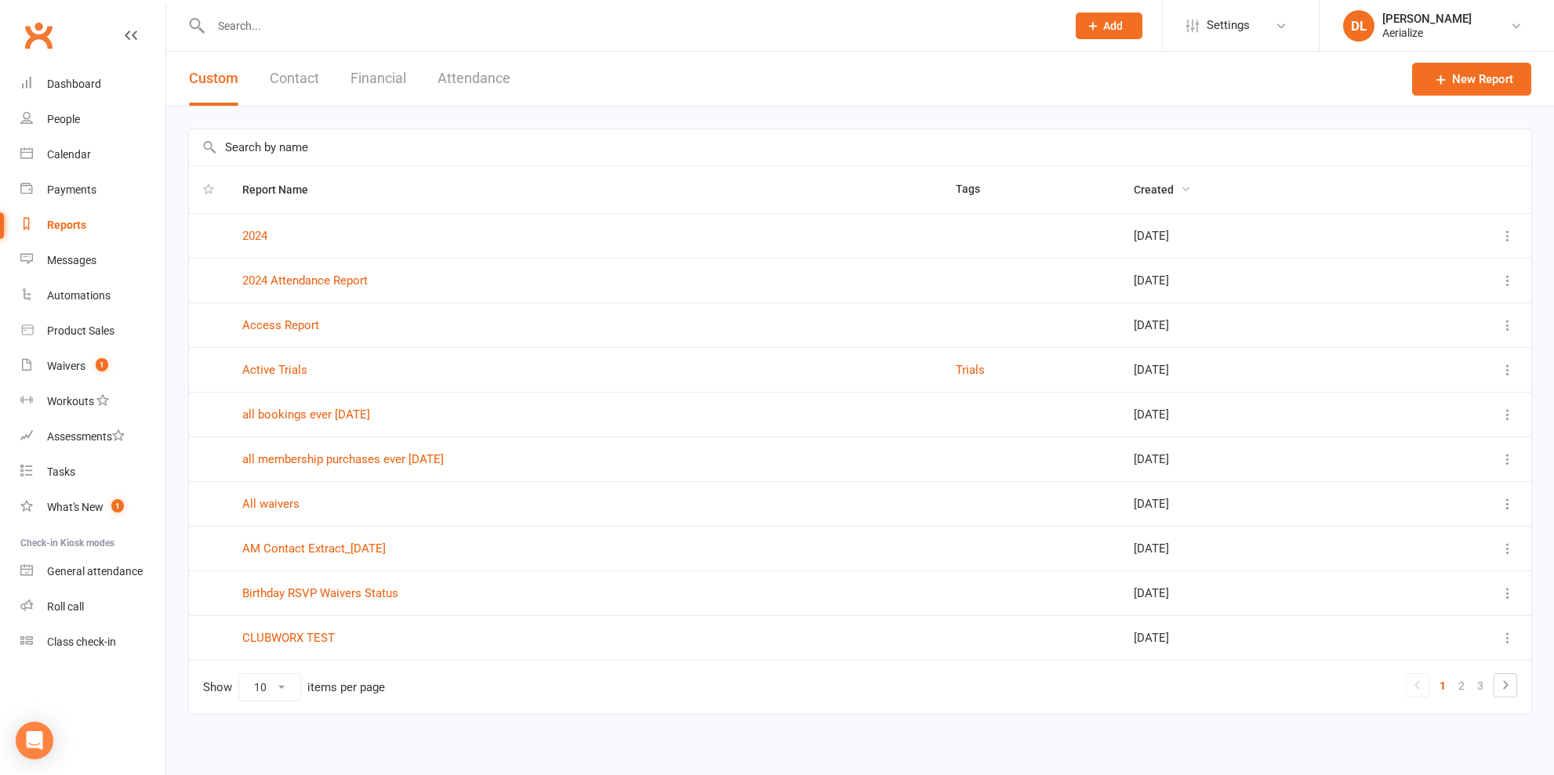 The width and height of the screenshot is (1554, 775). I want to click on a: Reports, so click(93, 225).